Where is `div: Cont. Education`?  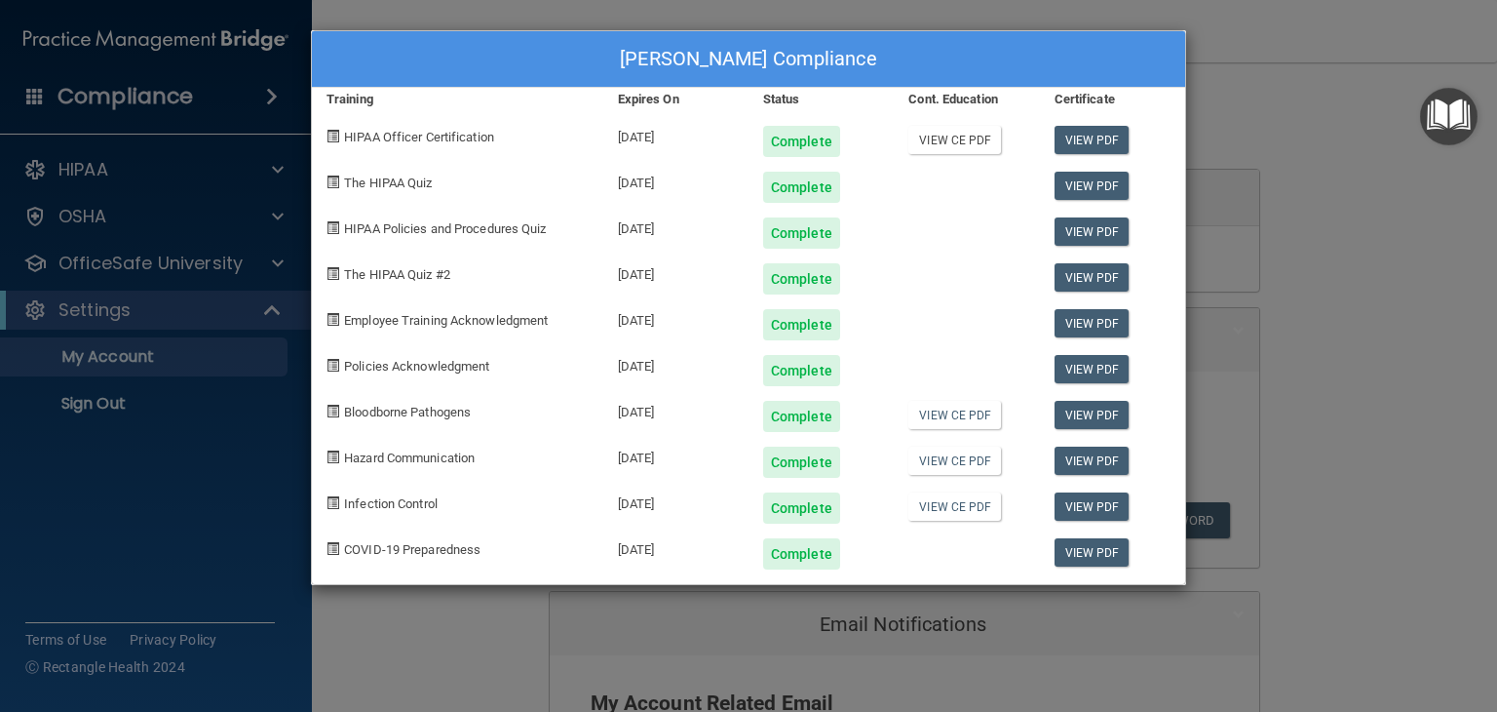 div: Cont. Education is located at coordinates (966, 99).